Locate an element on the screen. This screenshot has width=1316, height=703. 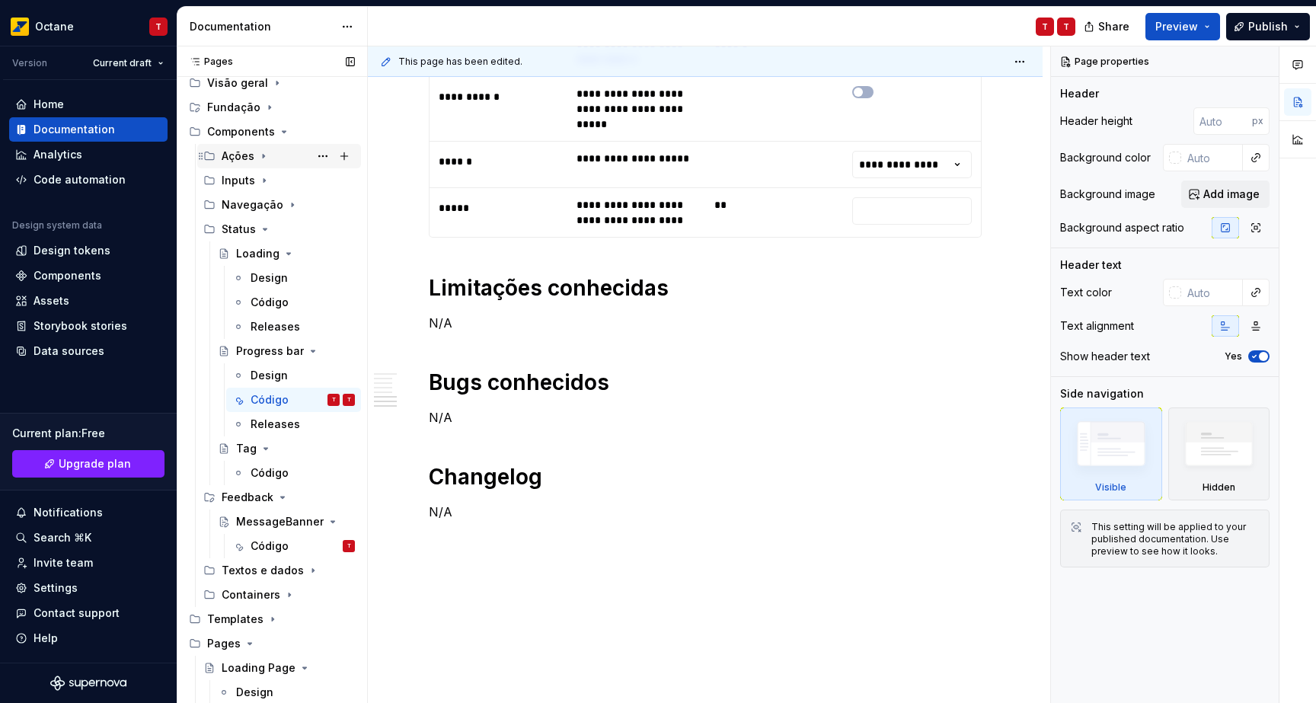
div: Header text is located at coordinates (1091, 265).